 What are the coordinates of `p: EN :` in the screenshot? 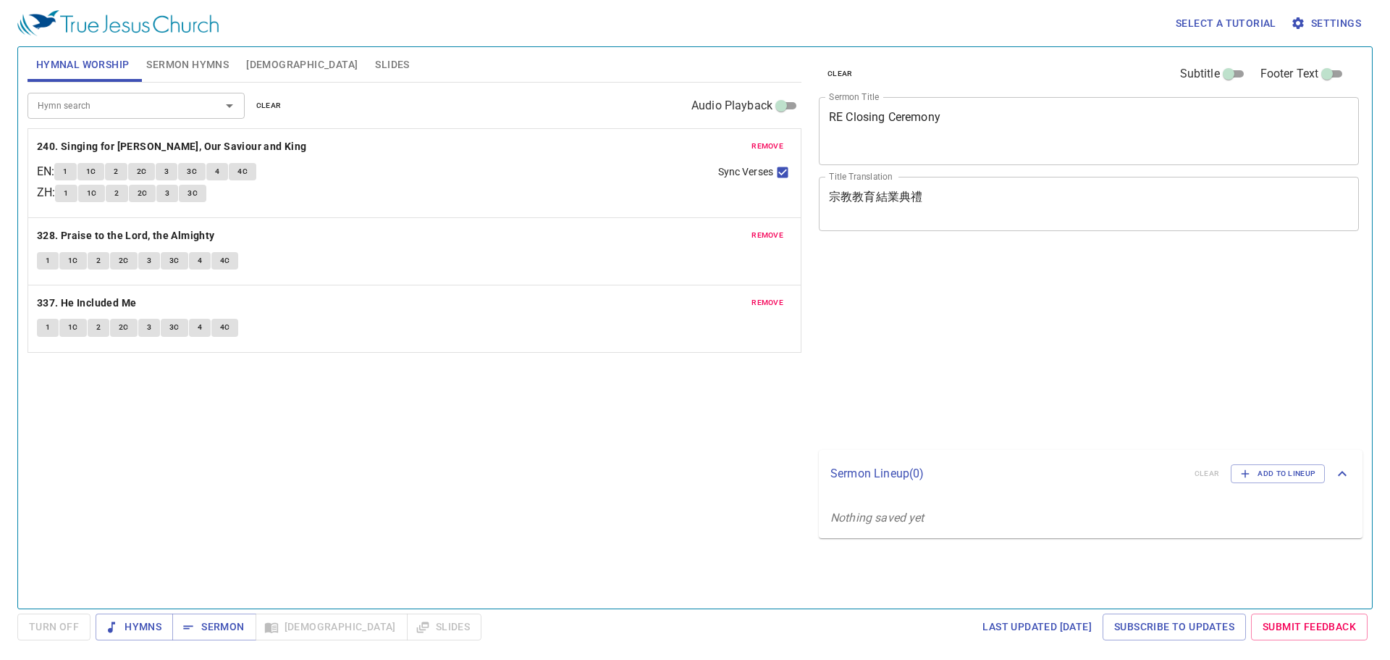 It's located at (46, 172).